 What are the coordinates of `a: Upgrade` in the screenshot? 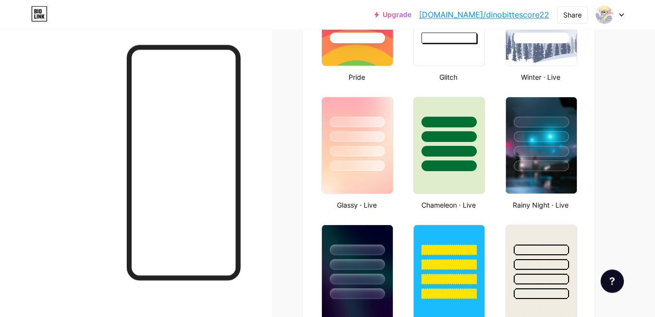 It's located at (393, 15).